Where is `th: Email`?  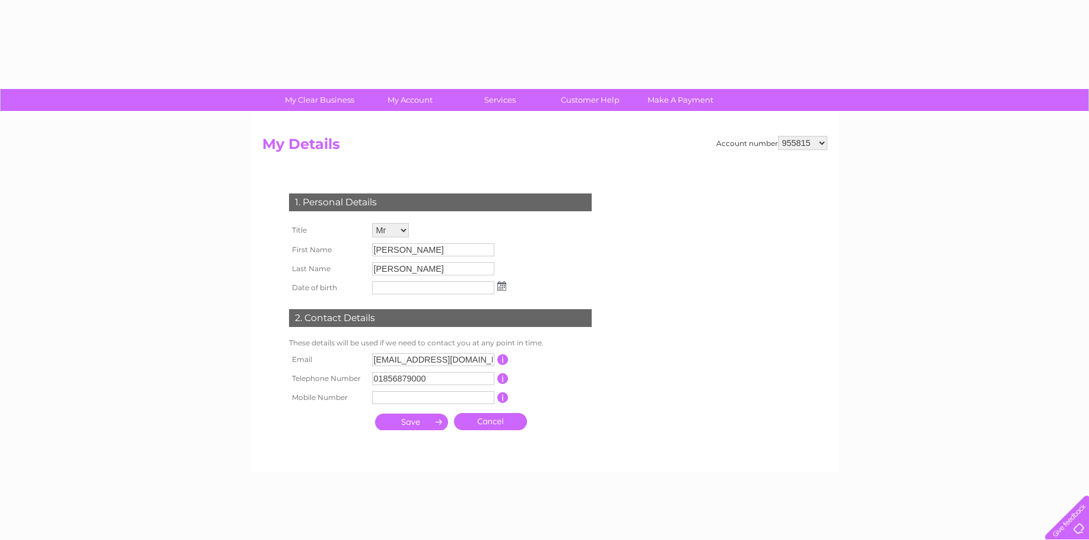
th: Email is located at coordinates (327, 359).